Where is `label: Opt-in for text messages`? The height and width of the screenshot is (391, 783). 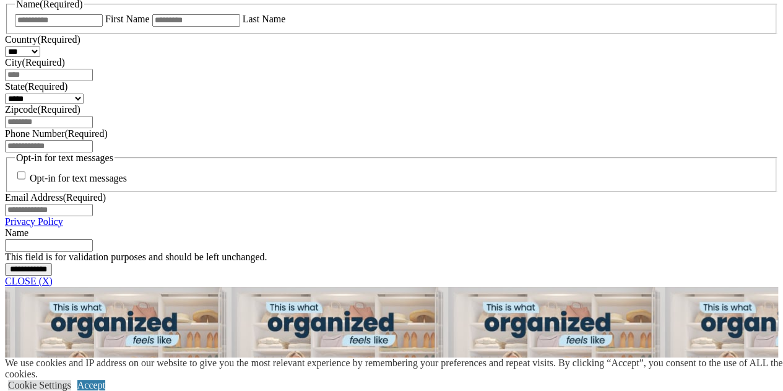 label: Opt-in for text messages is located at coordinates (78, 178).